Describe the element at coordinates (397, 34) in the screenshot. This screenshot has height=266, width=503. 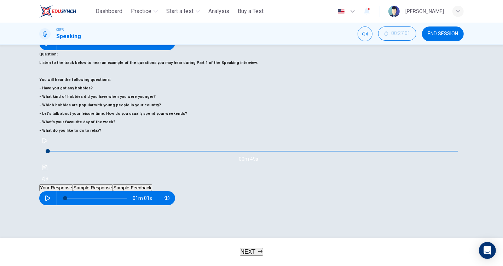
I see `div: Hide` at that location.